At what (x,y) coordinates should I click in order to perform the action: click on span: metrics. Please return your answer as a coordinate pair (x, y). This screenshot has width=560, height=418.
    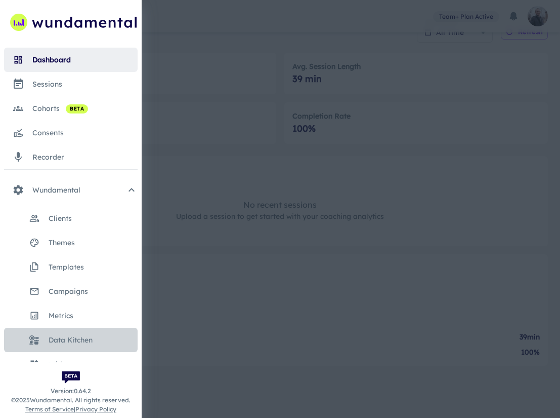
    Looking at the image, I should click on (93, 315).